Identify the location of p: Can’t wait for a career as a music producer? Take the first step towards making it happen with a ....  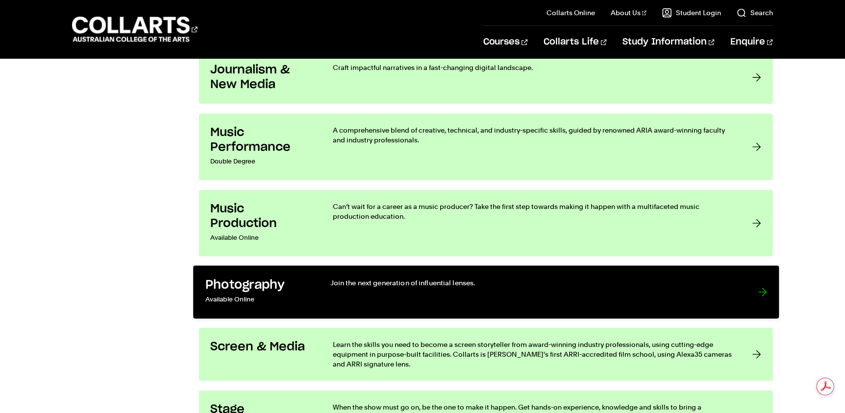
(533, 212).